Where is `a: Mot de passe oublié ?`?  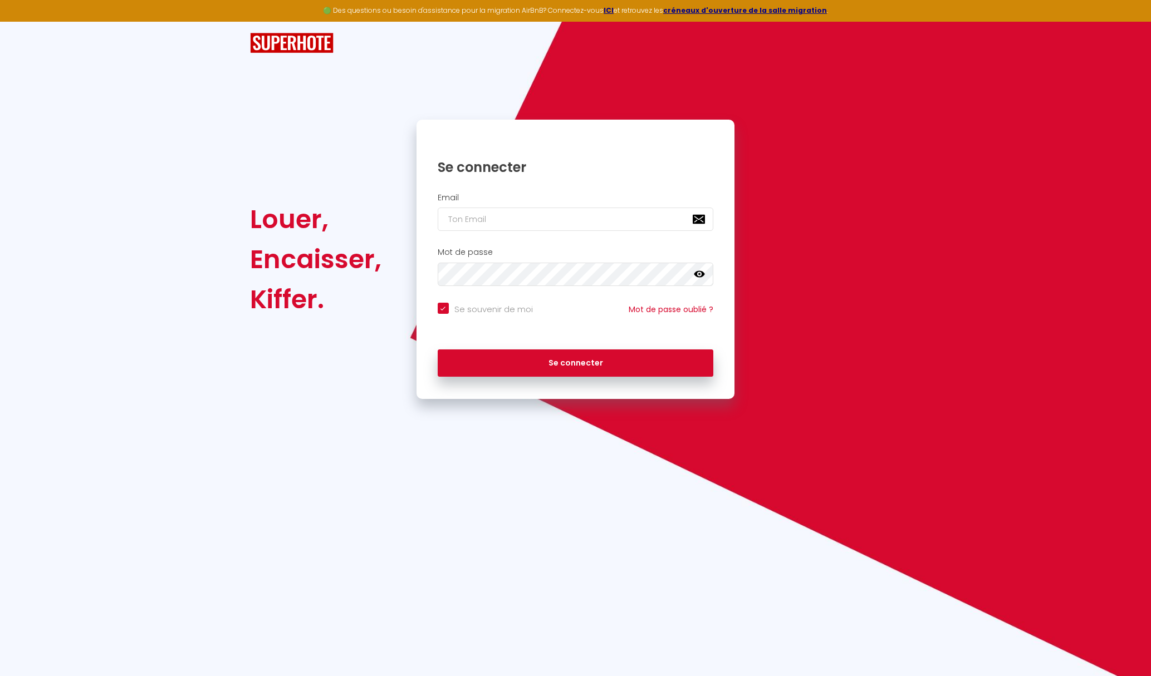 a: Mot de passe oublié ? is located at coordinates (671, 310).